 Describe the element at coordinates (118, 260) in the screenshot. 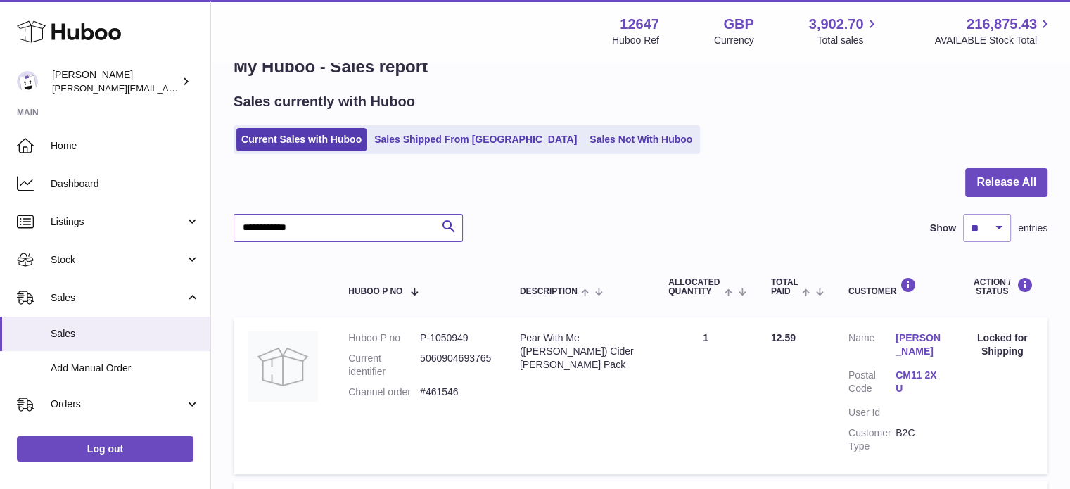

I see `span: Stock` at that location.